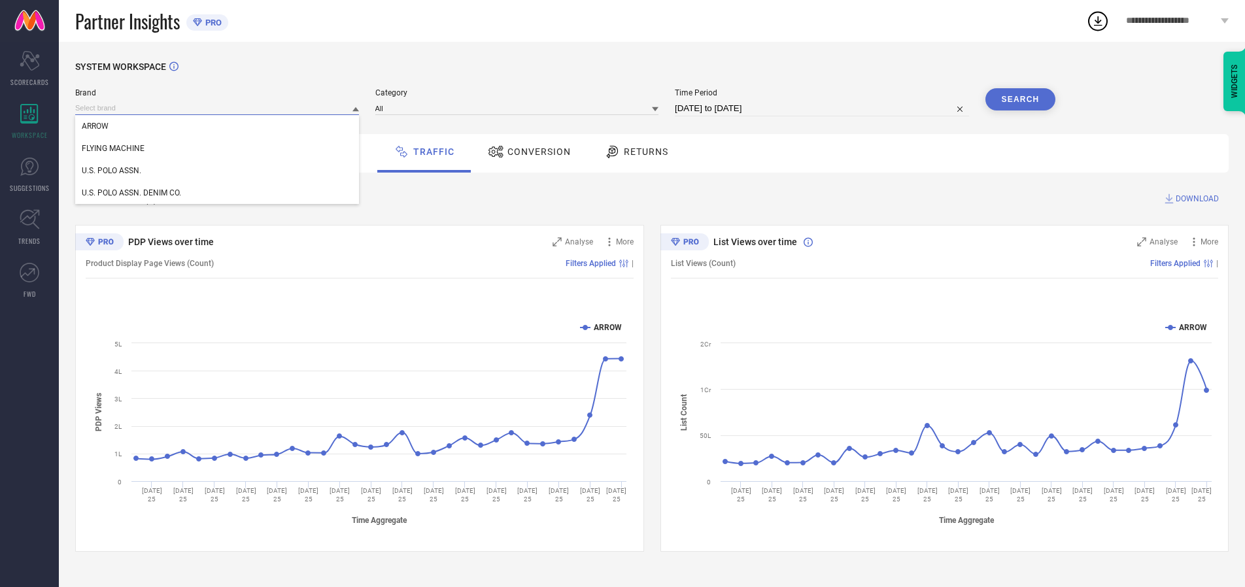  Describe the element at coordinates (113, 148) in the screenshot. I see `span: FLYING MACHINE` at that location.